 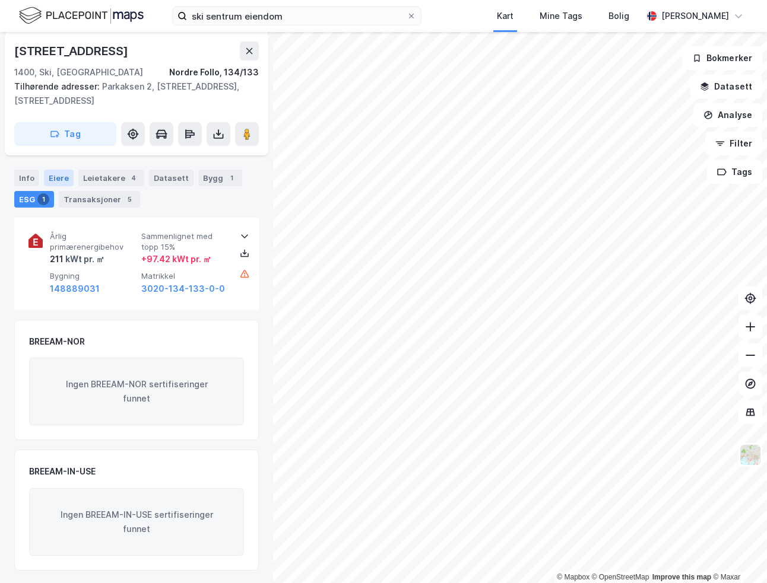 What do you see at coordinates (81, 15) in the screenshot?
I see `img: logo.f888ab2527a4732fd821a326f86c7f29.svg` at bounding box center [81, 15].